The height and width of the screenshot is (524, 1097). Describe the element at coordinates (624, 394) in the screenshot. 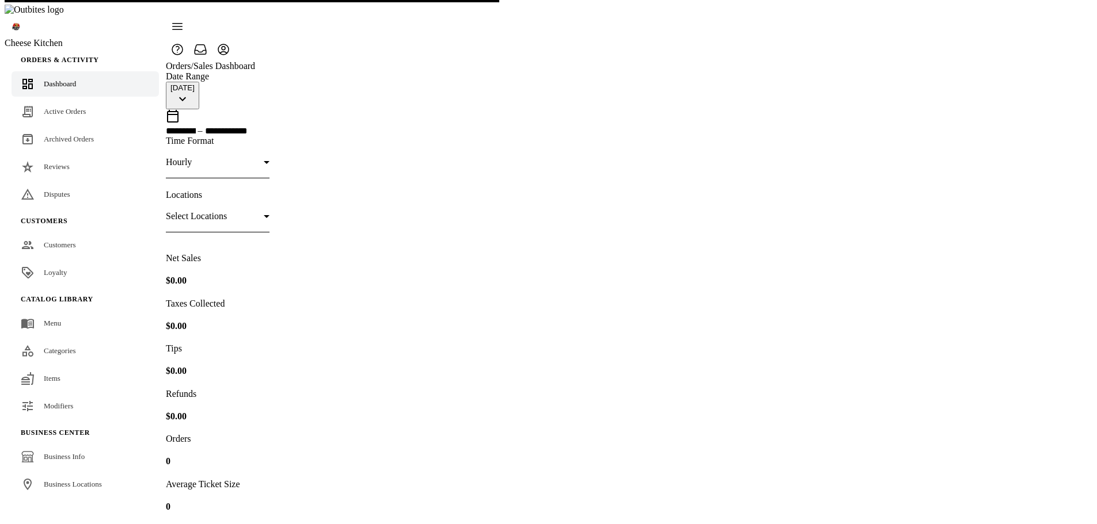

I see `p: Refunds` at that location.